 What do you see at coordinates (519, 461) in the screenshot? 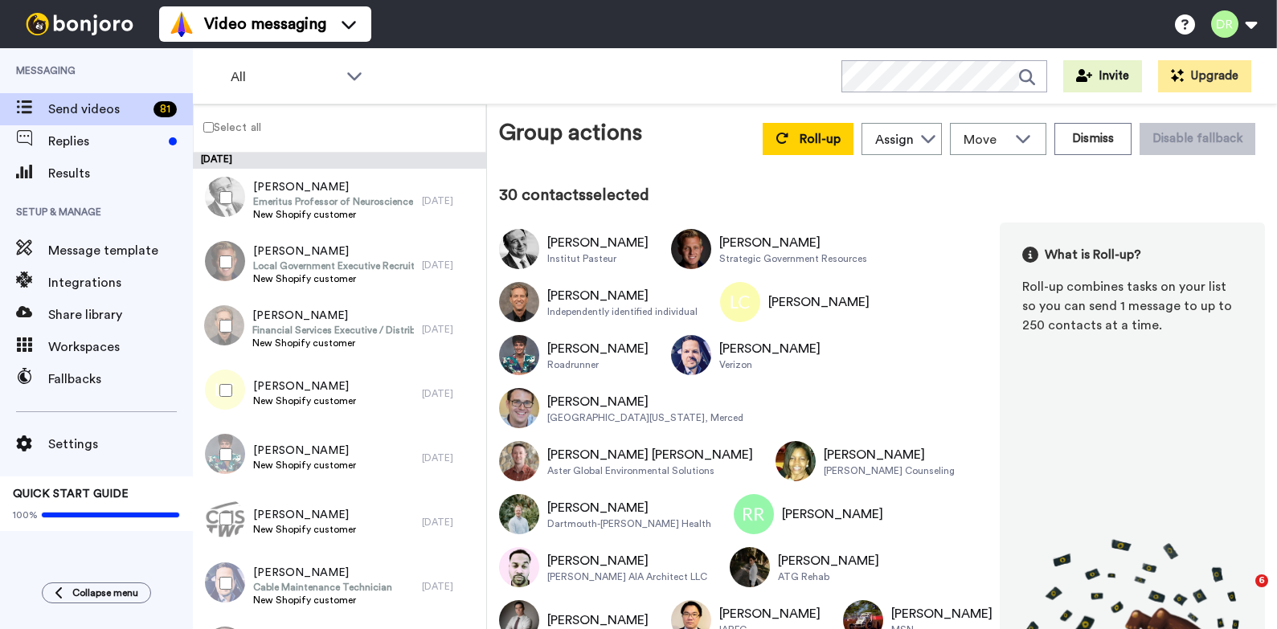
I see `img: Image of Mansfield Fisher` at bounding box center [519, 461].